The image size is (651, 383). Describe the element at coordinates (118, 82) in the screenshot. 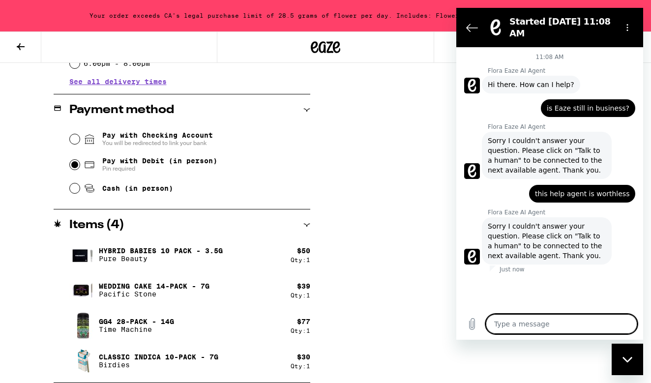

I see `span: See all delivery times` at that location.